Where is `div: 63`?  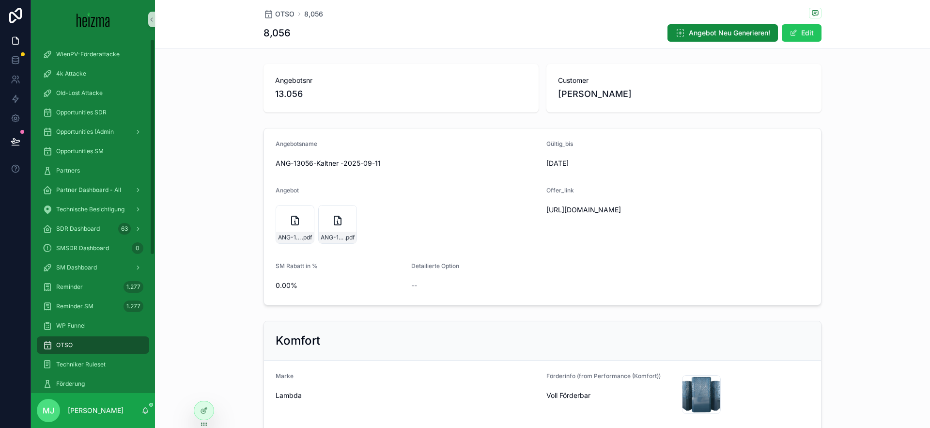 div: 63 is located at coordinates (124, 229).